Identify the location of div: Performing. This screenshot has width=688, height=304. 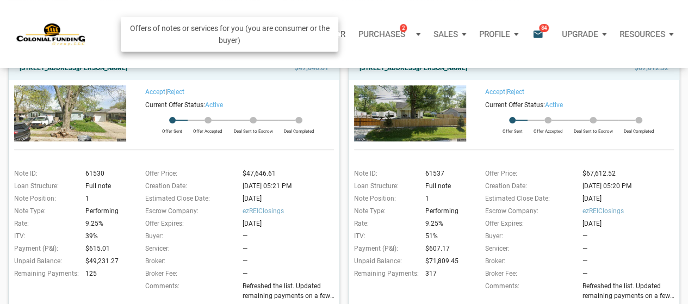
(447, 211).